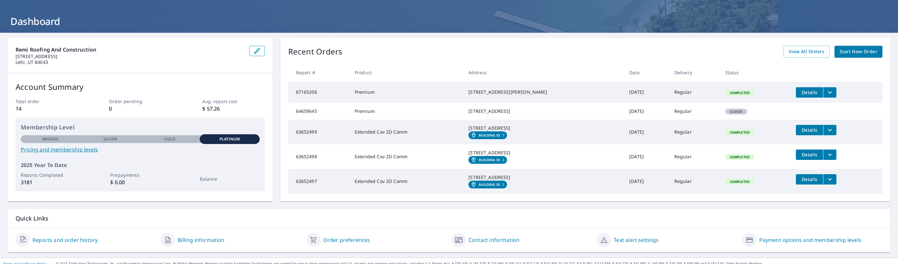 This screenshot has width=898, height=264. I want to click on p: Avg. report cost, so click(234, 101).